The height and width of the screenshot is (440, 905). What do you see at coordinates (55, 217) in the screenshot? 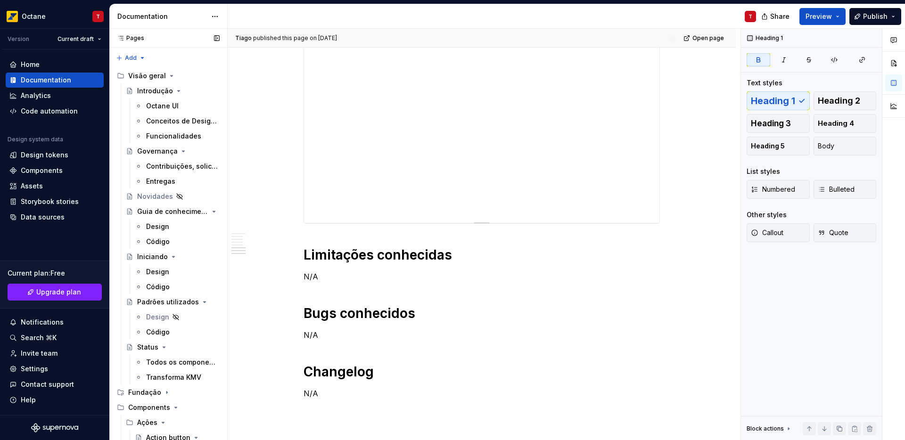
I see `a: Data sources` at bounding box center [55, 217].